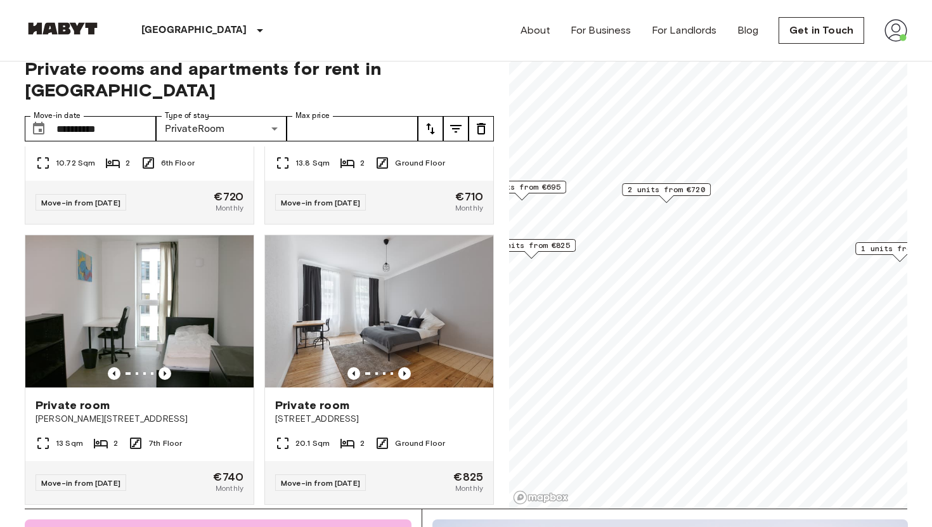  What do you see at coordinates (601, 30) in the screenshot?
I see `a: For Business` at bounding box center [601, 30].